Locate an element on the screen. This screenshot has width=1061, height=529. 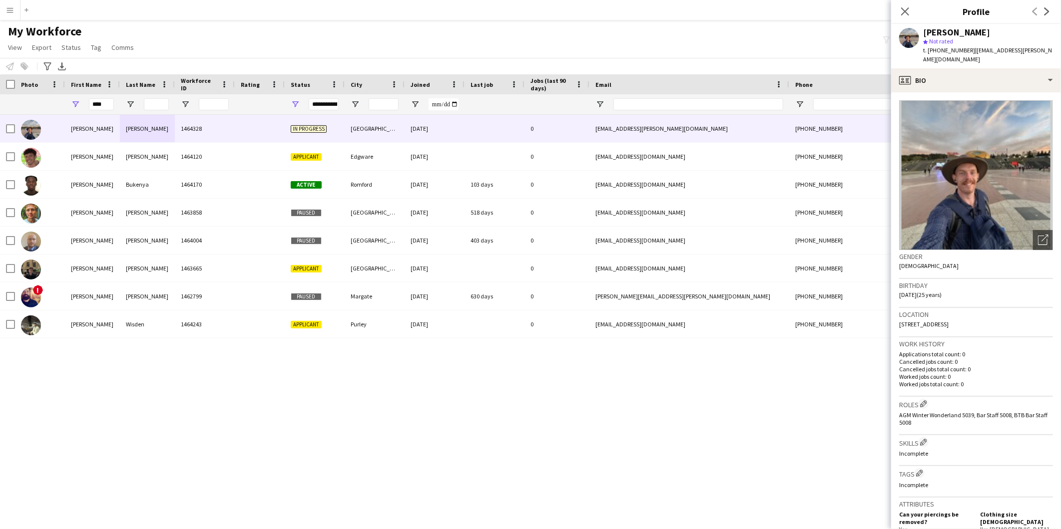
span: View is located at coordinates (15, 47).